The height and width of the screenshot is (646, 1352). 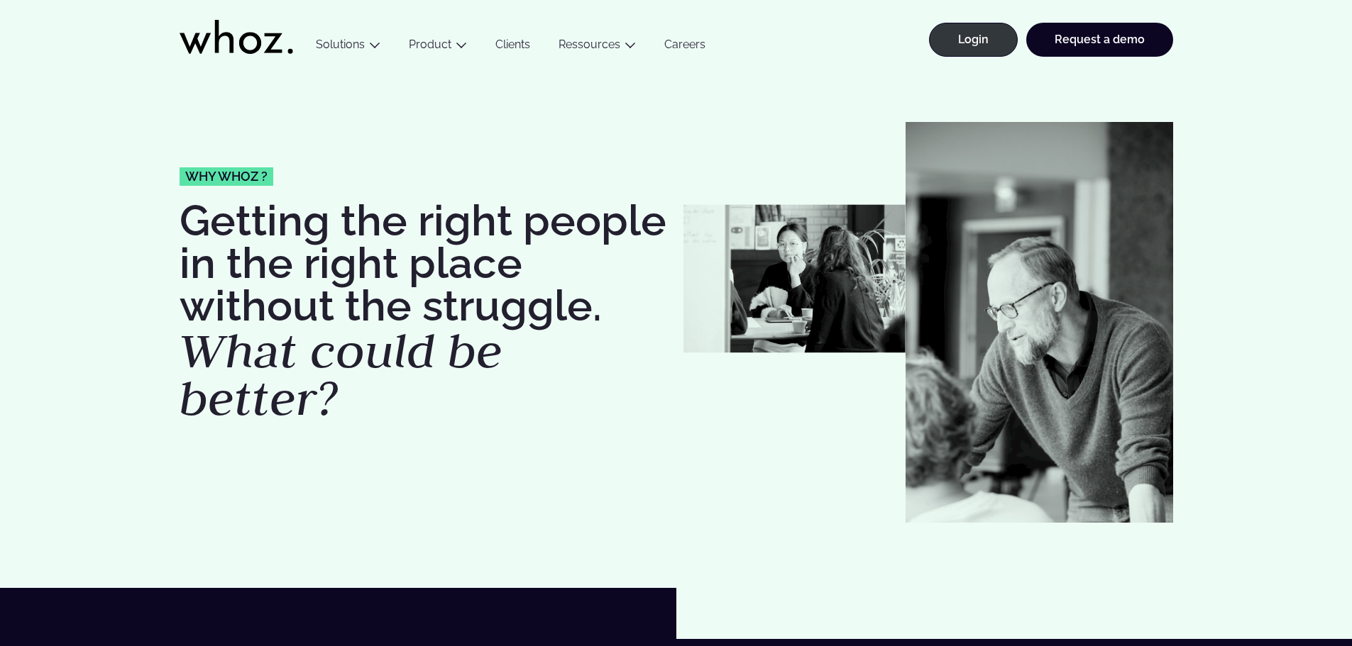 I want to click on a: Product, so click(x=430, y=44).